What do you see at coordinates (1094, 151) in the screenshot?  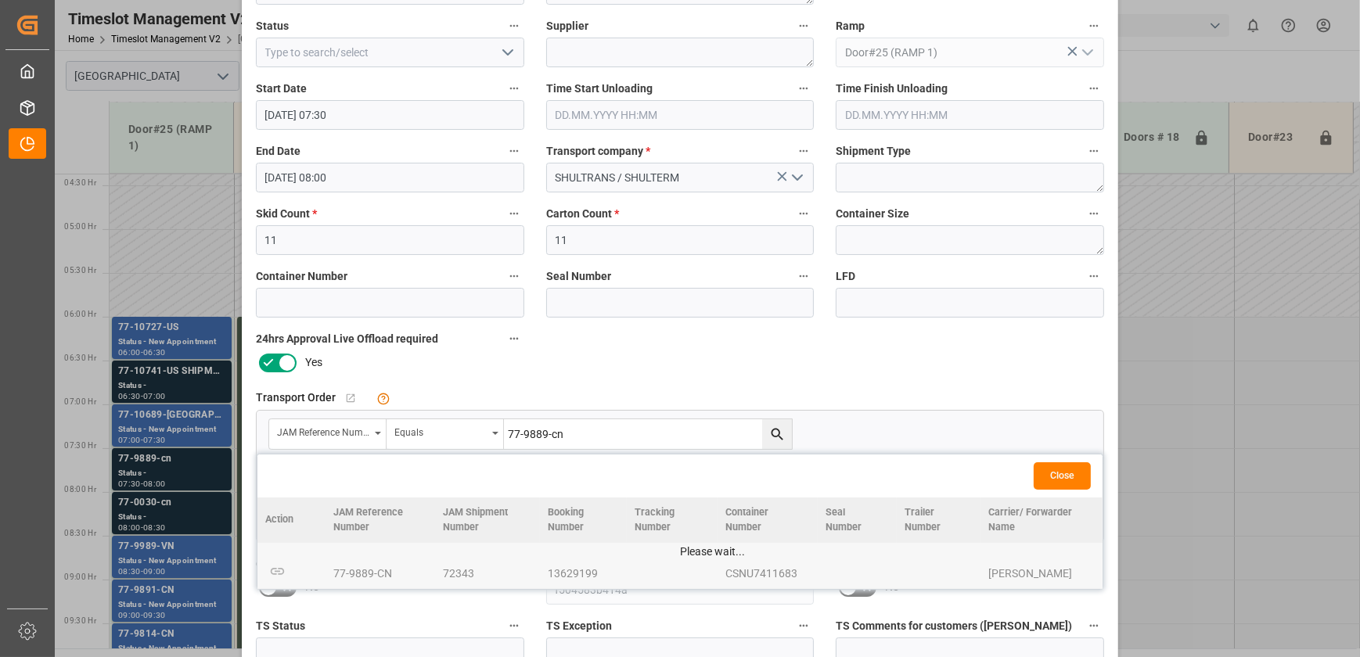 I see `button: Shipment Type` at bounding box center [1094, 151].